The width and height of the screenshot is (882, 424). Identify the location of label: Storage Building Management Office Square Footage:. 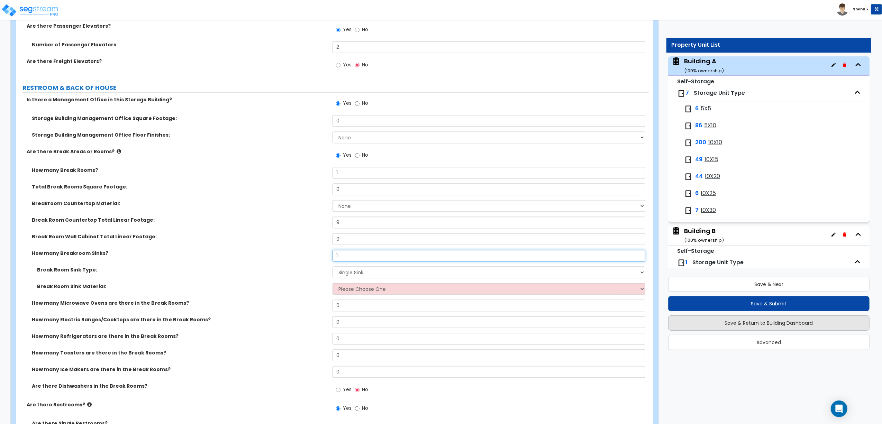
(180, 118).